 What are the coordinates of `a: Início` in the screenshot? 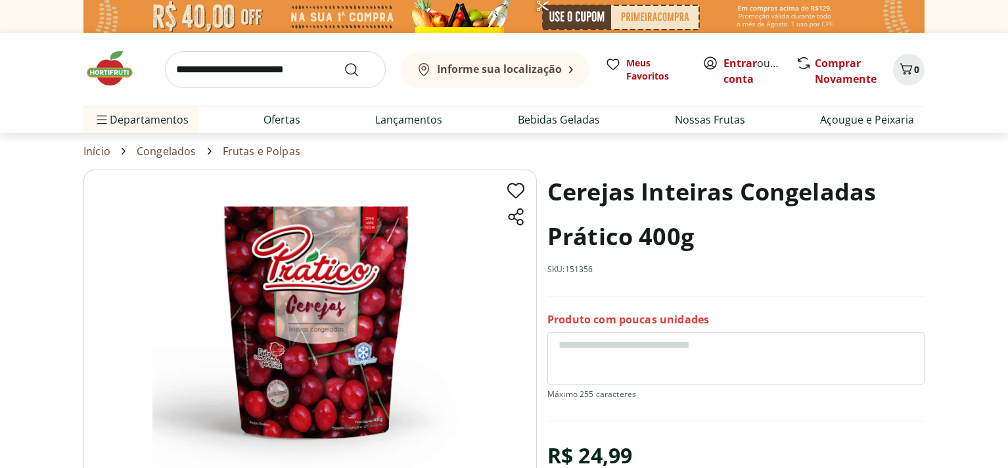 It's located at (97, 151).